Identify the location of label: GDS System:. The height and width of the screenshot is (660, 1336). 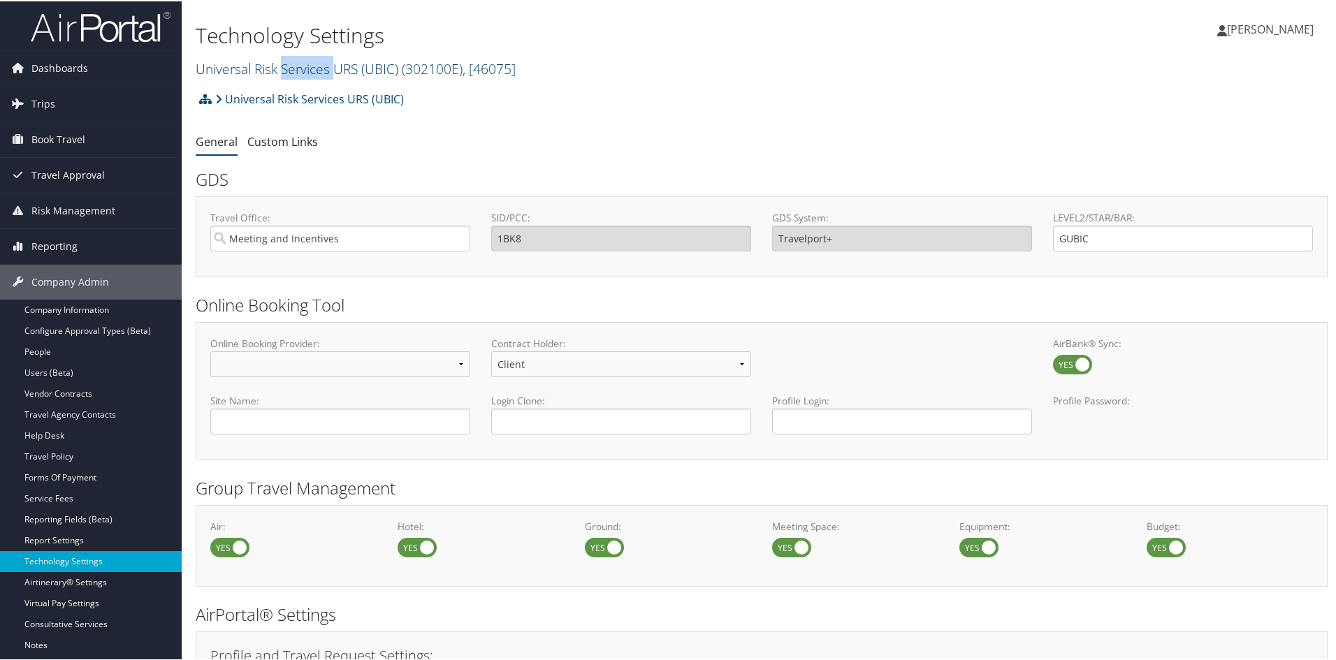
(902, 217).